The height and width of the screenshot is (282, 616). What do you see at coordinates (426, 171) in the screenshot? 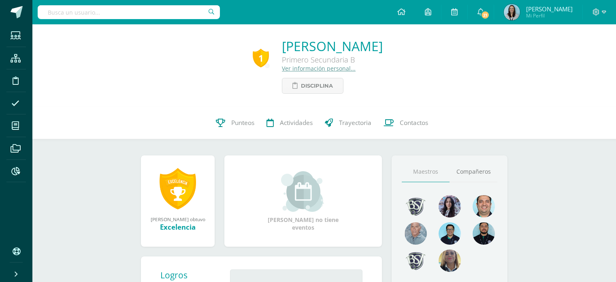
I see `a: Maestros` at bounding box center [426, 171].